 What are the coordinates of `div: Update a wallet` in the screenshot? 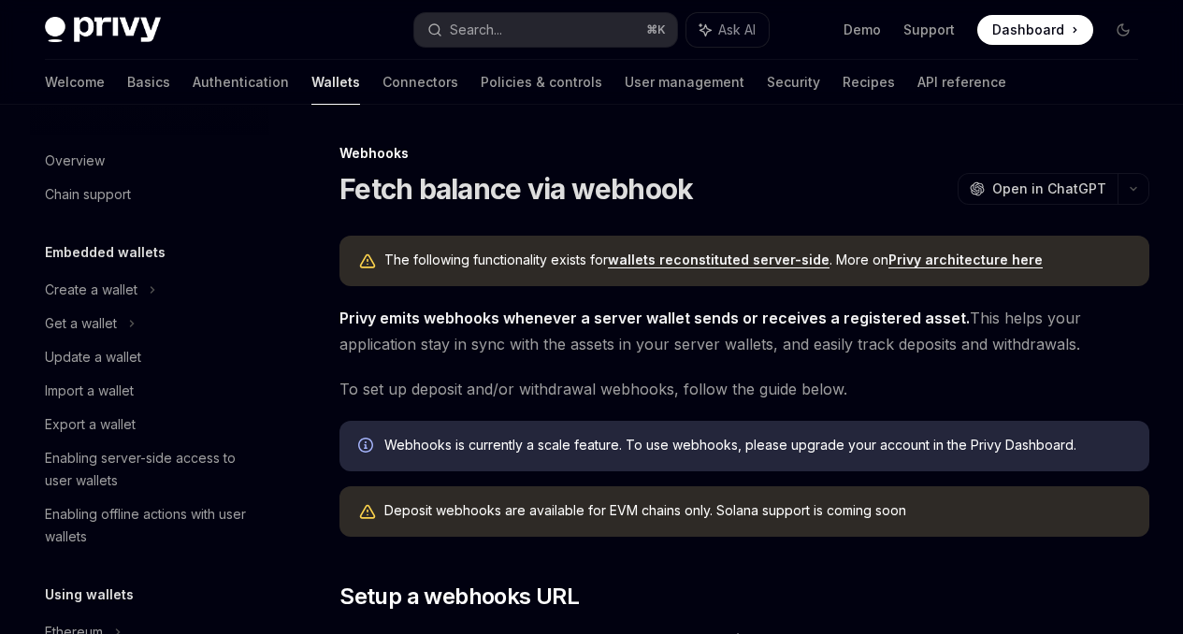 It's located at (93, 357).